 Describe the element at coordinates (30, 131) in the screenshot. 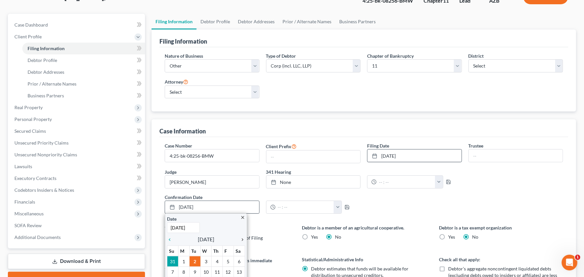

I see `span: Secured Claims` at that location.